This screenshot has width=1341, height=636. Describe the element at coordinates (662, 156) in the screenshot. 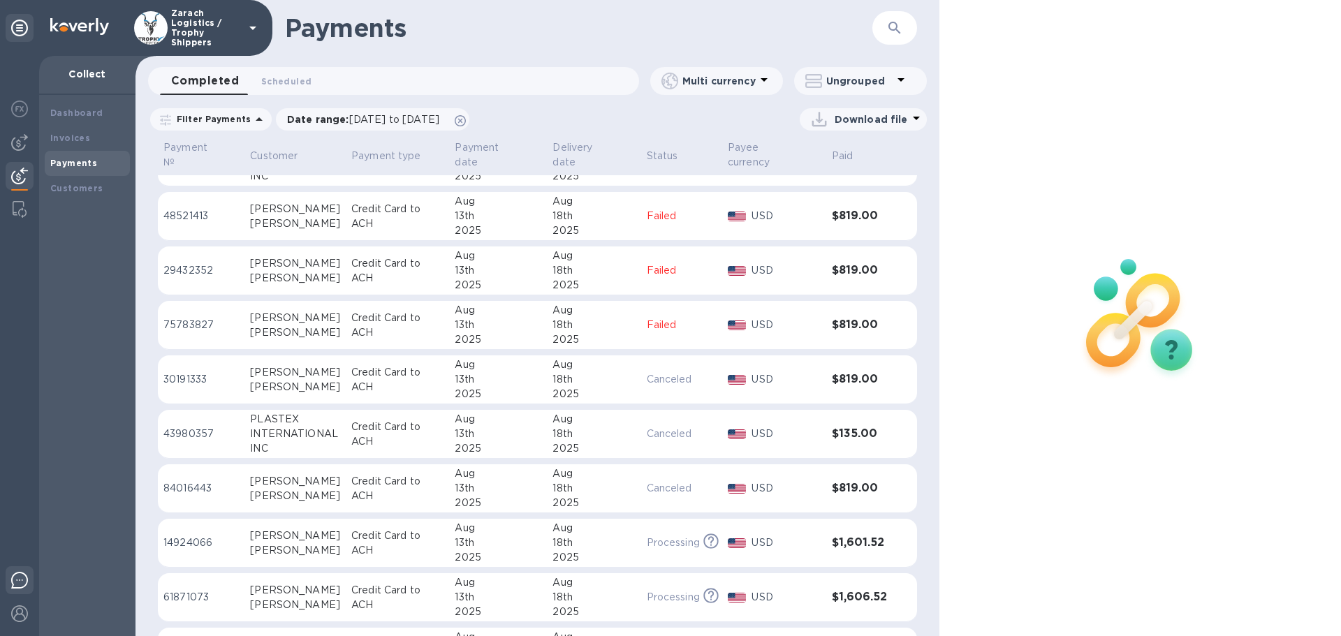

I see `p: Status` at that location.